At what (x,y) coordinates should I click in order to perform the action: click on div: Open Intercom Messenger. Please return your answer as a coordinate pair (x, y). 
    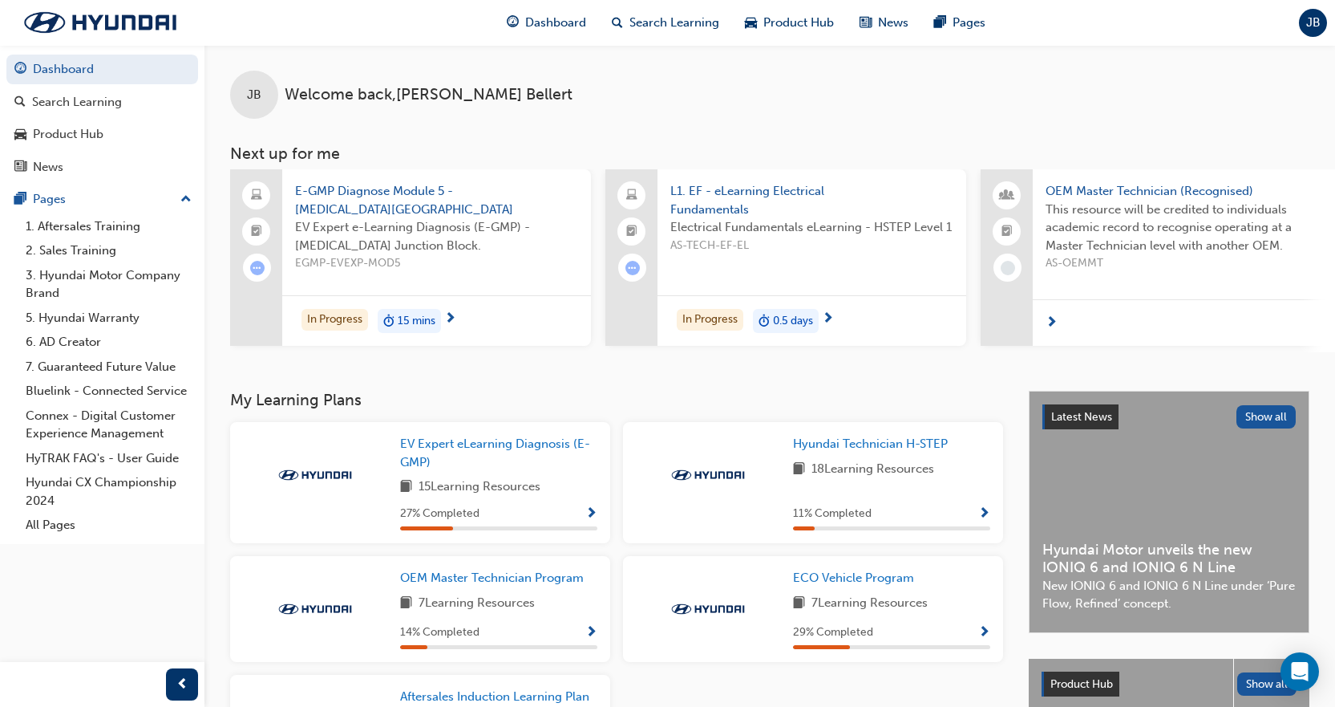
    Looking at the image, I should click on (1300, 671).